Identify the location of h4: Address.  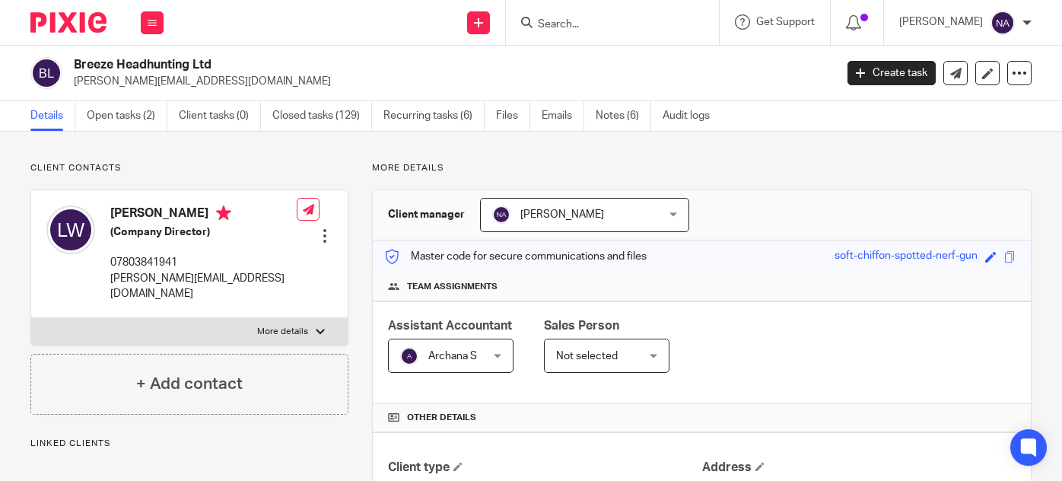
(859, 467).